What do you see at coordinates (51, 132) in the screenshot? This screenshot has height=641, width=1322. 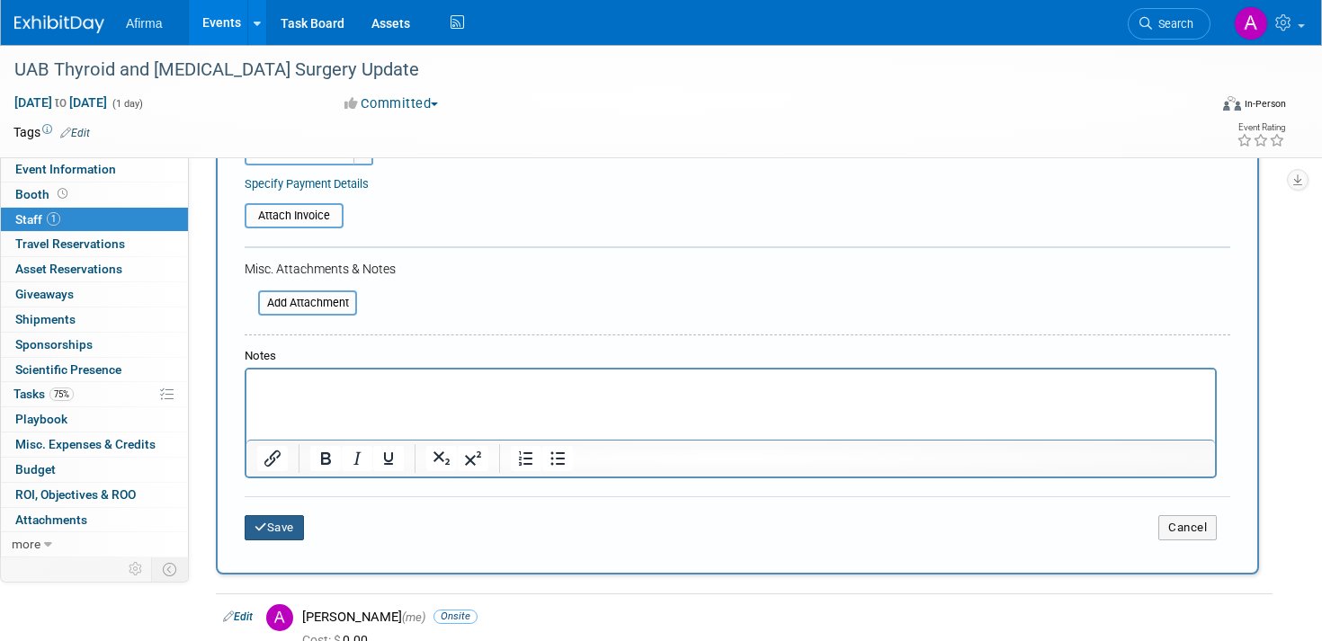 I see `td: Tags` at bounding box center [51, 132].